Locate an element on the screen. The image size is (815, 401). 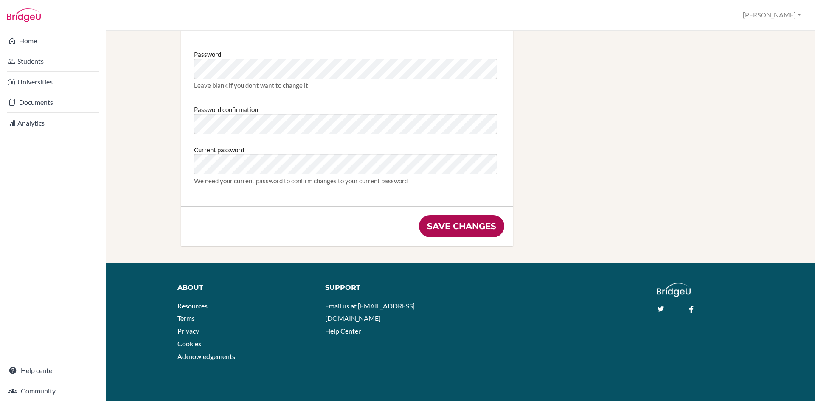
div: About is located at coordinates (245, 288).